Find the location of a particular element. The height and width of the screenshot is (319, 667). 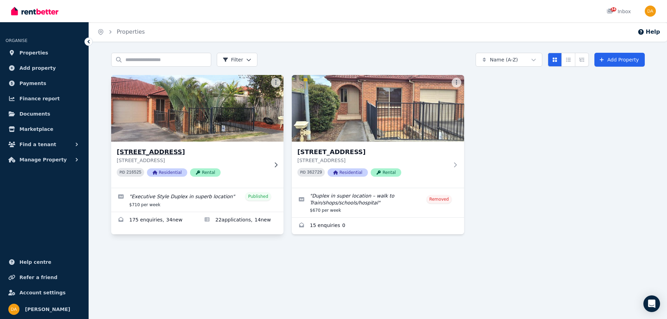

button: Find a tenant is located at coordinates (44, 145).